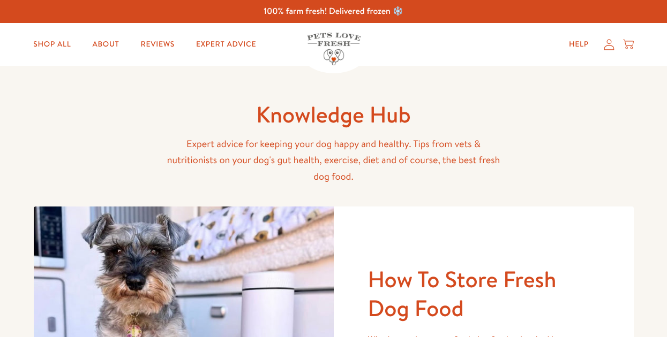 The width and height of the screenshot is (667, 337). What do you see at coordinates (334, 161) in the screenshot?
I see `p: Expert advice for keeping your dog happy and healthy. Tips from vets & nutritionists on your dog'...` at bounding box center [334, 161].